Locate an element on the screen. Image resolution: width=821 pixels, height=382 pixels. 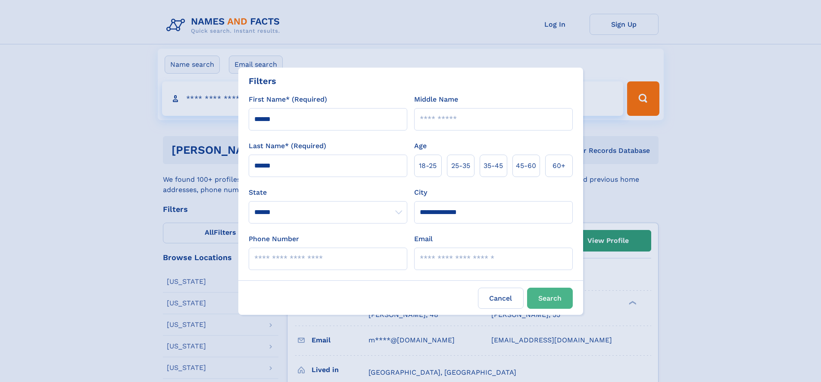
label: Email is located at coordinates (423, 239).